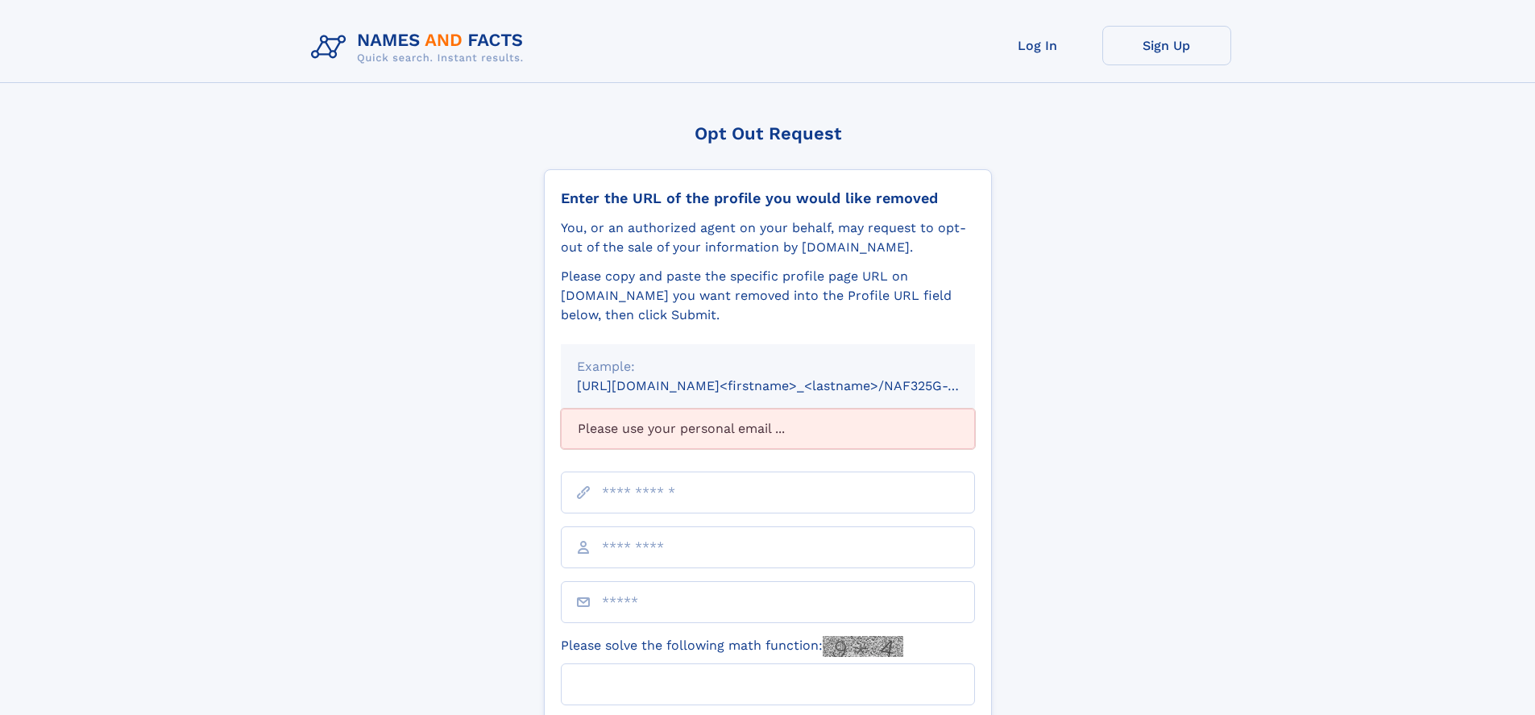 The image size is (1535, 715). What do you see at coordinates (768, 133) in the screenshot?
I see `div: Opt Out Request` at bounding box center [768, 133].